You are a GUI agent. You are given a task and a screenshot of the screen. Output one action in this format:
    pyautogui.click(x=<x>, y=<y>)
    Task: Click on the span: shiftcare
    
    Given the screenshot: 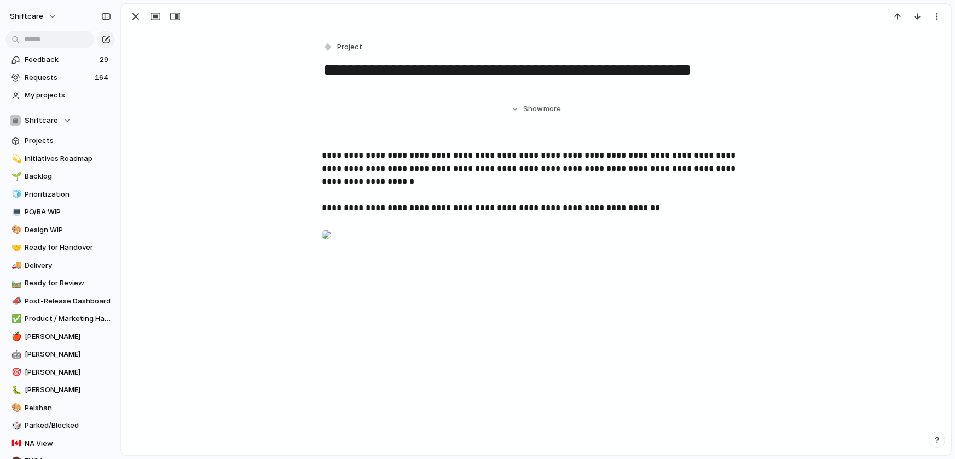 What is the action you would take?
    pyautogui.click(x=26, y=16)
    